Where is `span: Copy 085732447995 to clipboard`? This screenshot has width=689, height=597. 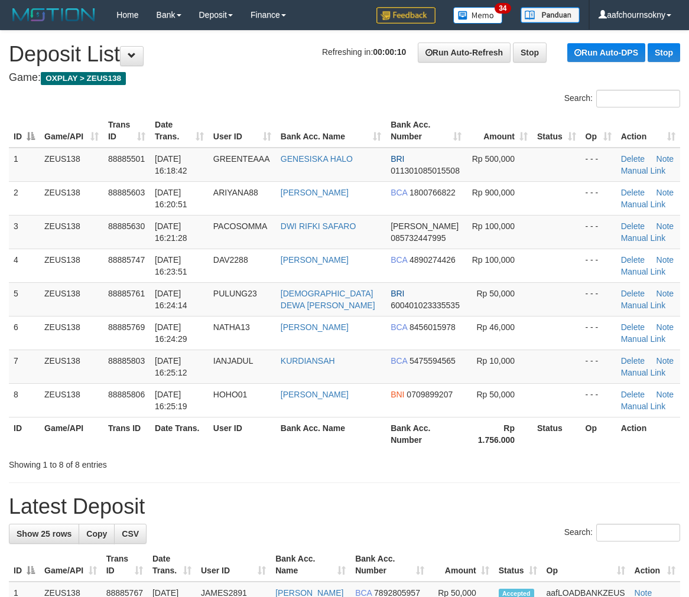
span: Copy 085732447995 to clipboard is located at coordinates (418, 238).